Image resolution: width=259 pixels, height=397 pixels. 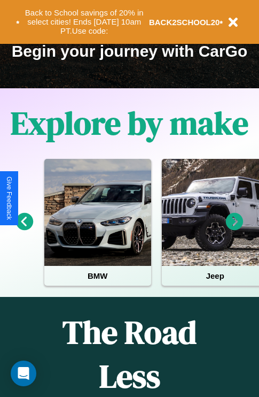 What do you see at coordinates (24, 373) in the screenshot?
I see `div: Open Intercom Messenger` at bounding box center [24, 373].